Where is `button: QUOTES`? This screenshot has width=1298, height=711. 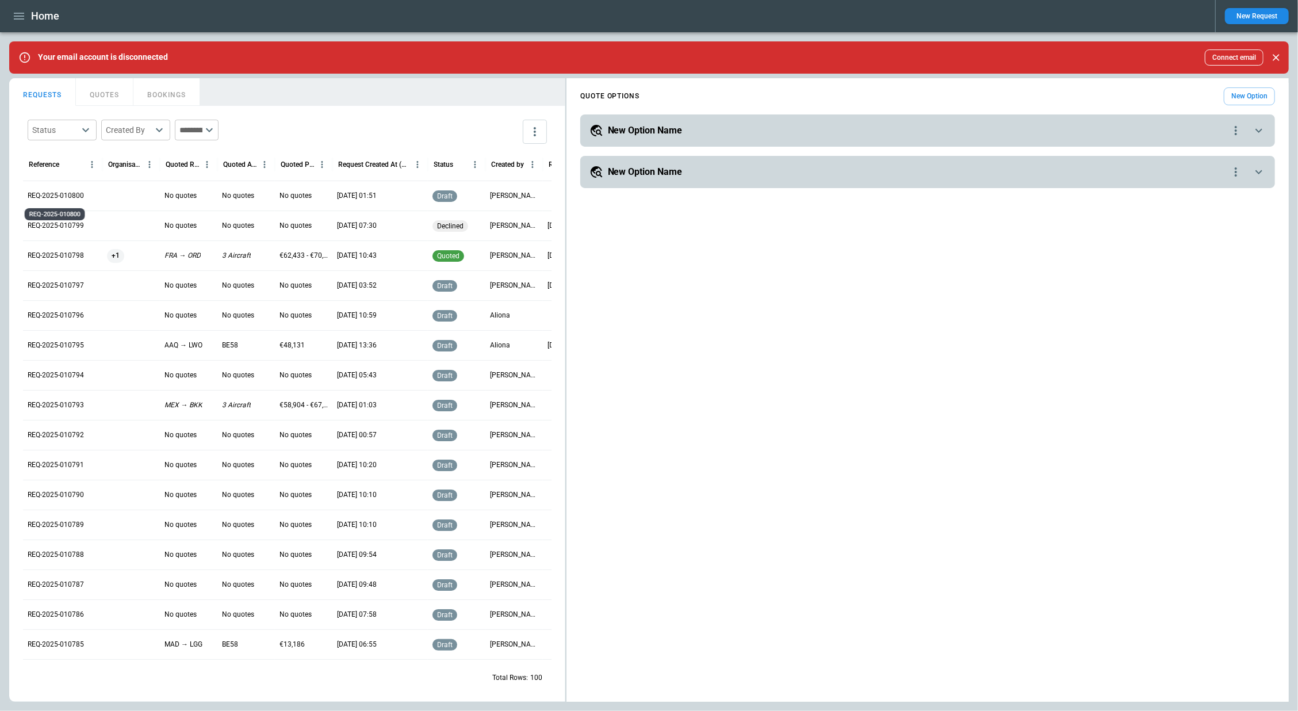
button: QUOTES is located at coordinates (105, 92).